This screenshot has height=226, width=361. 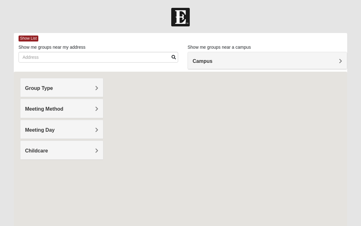 What do you see at coordinates (36, 151) in the screenshot?
I see `span: Childcare` at bounding box center [36, 151].